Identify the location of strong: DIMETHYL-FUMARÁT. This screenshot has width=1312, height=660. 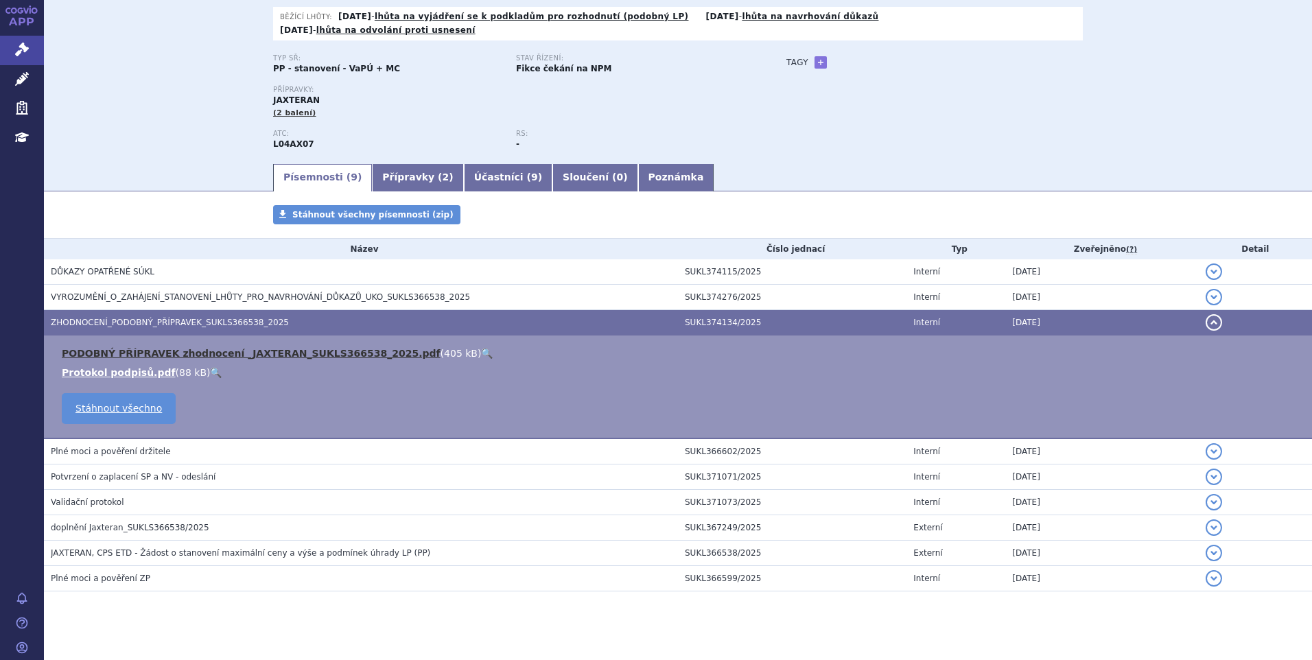
(294, 144).